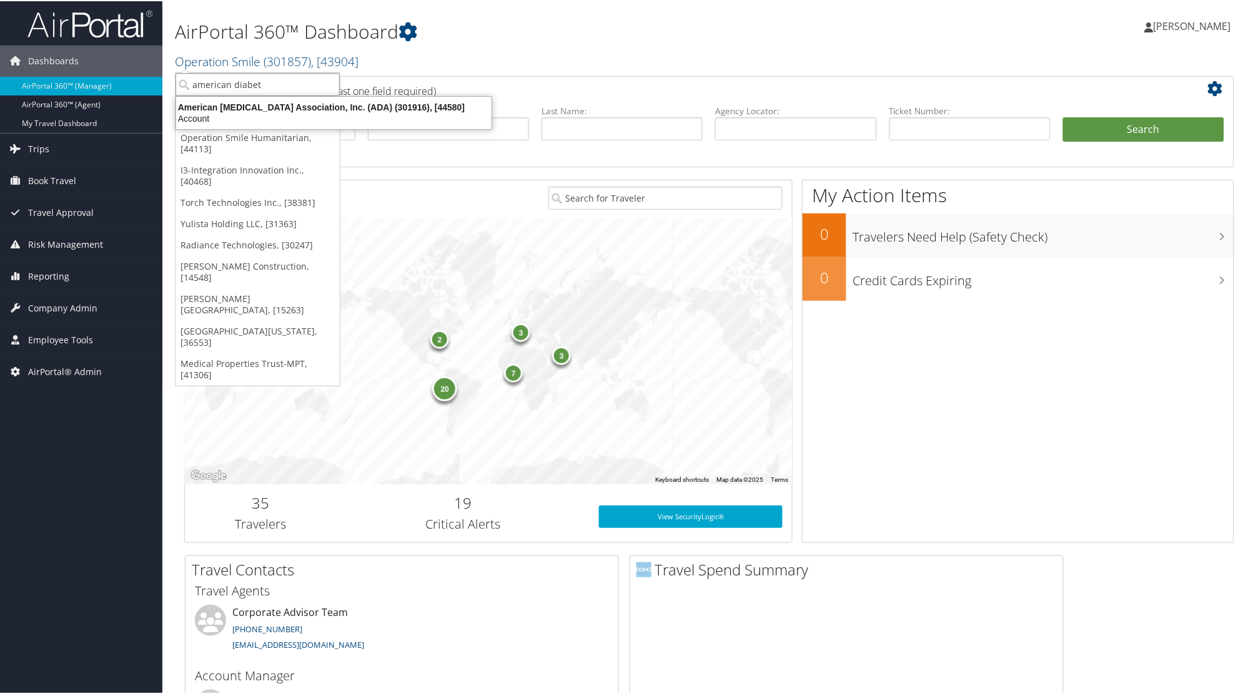  Describe the element at coordinates (402, 675) in the screenshot. I see `h3: Account Manager` at that location.